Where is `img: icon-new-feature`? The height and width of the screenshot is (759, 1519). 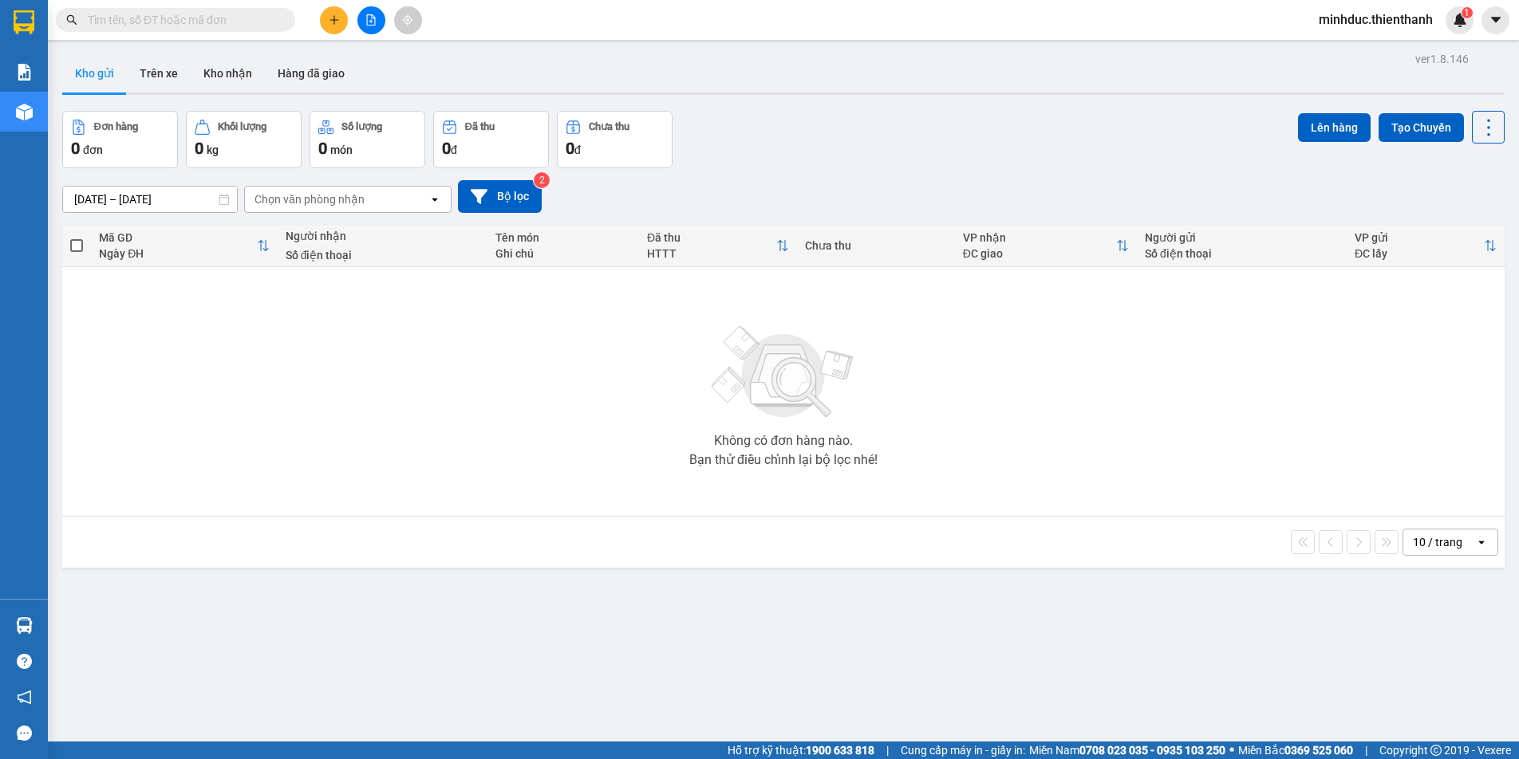
img: icon-new-feature is located at coordinates (1460, 20).